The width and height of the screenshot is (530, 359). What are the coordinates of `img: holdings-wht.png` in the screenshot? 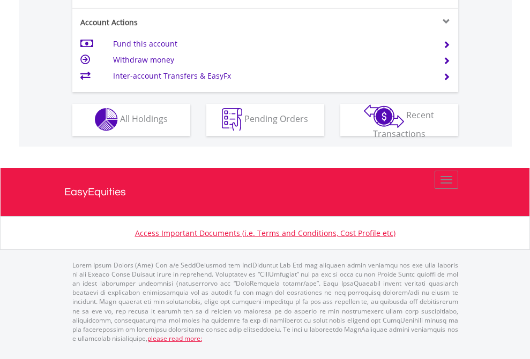 It's located at (106, 119).